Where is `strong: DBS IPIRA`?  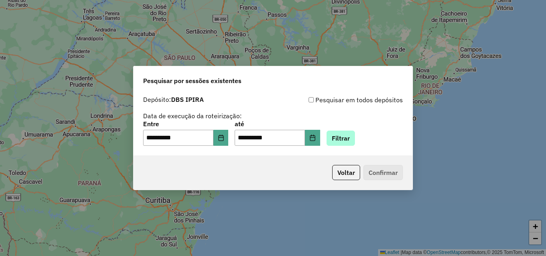 strong: DBS IPIRA is located at coordinates (188, 100).